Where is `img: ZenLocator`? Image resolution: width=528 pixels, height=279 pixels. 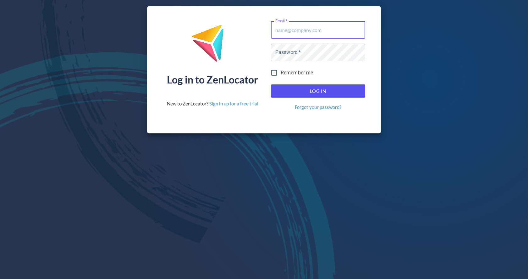 img: ZenLocator is located at coordinates (213, 46).